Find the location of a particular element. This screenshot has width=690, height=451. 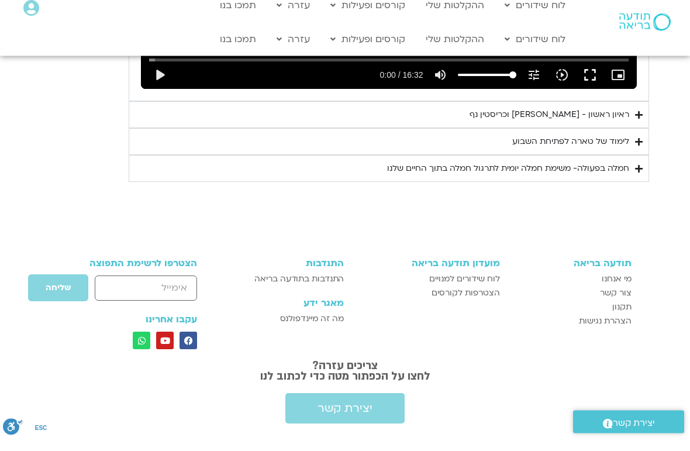

a: צור קשר is located at coordinates (572, 305).